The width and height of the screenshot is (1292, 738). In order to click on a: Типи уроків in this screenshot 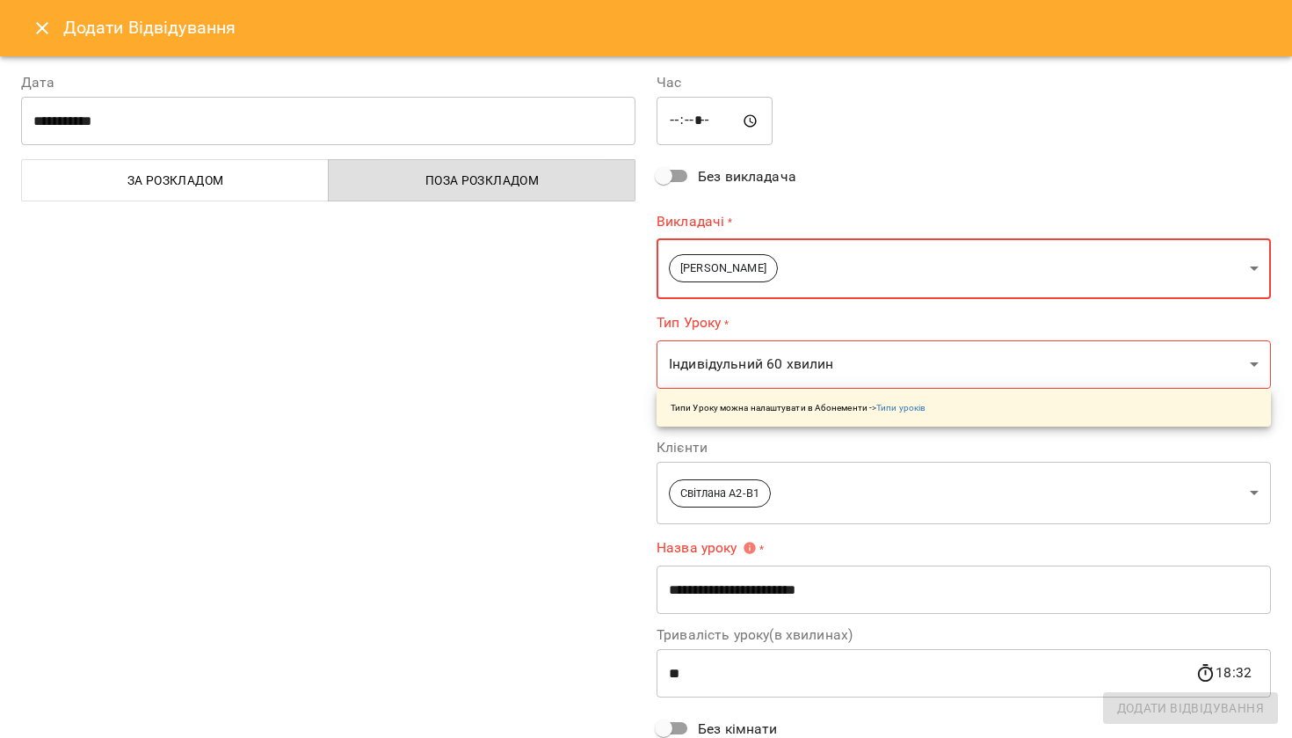, I will do `click(901, 407)`.